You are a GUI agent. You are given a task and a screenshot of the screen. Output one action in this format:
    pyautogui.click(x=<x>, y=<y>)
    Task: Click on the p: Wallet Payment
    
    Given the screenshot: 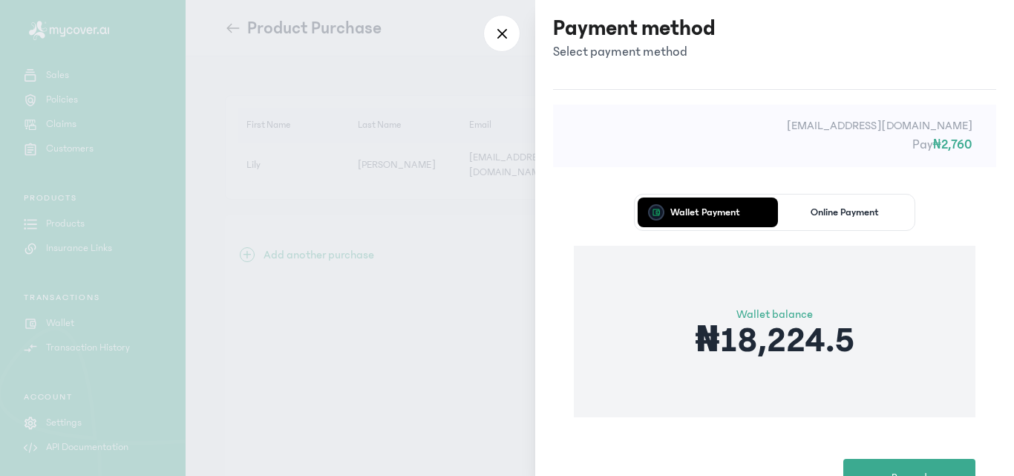 What is the action you would take?
    pyautogui.click(x=705, y=212)
    